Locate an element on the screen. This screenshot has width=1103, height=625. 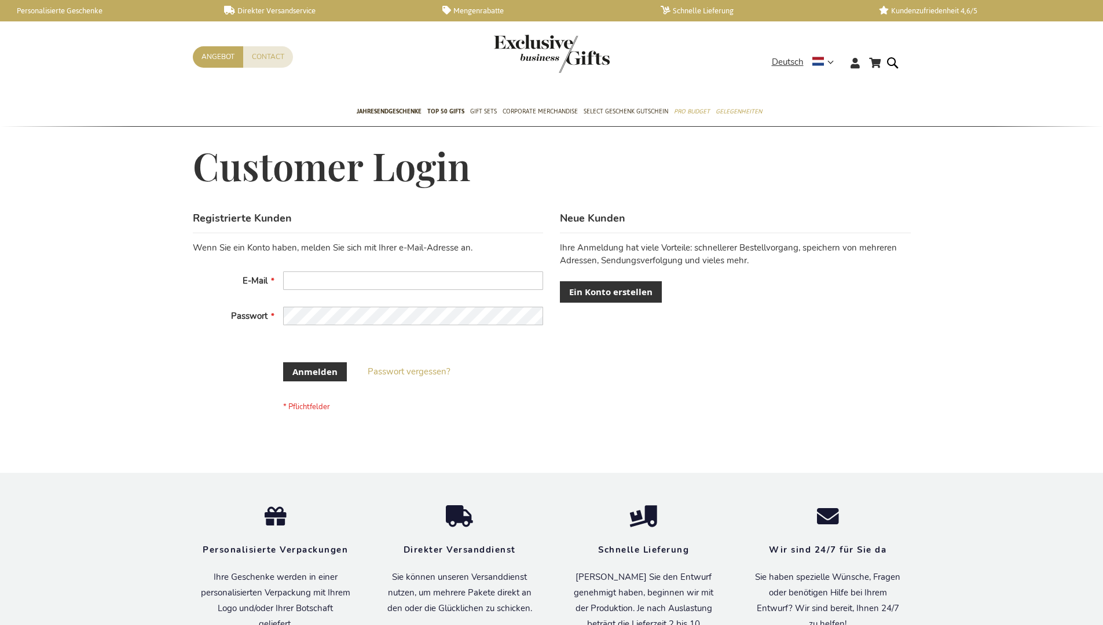
span: Jahresendgeschenke is located at coordinates (389, 111).